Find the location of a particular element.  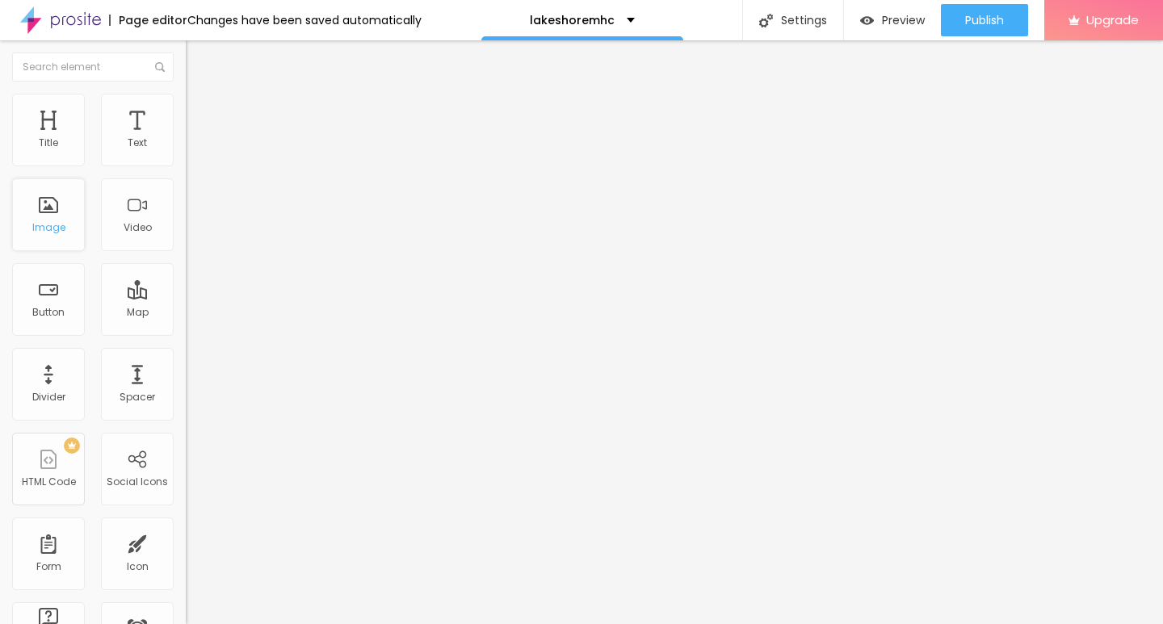

div: Map is located at coordinates (137, 312).